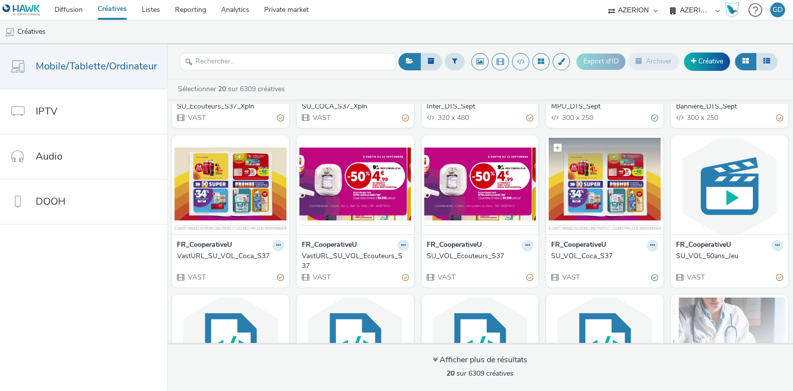  Describe the element at coordinates (601, 61) in the screenshot. I see `button: Export d'ID` at that location.